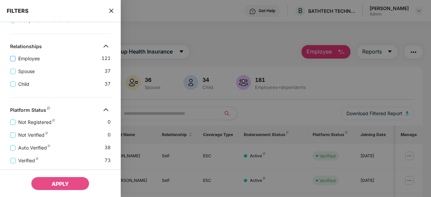 This screenshot has width=431, height=197. I want to click on span: Verified, so click(28, 161).